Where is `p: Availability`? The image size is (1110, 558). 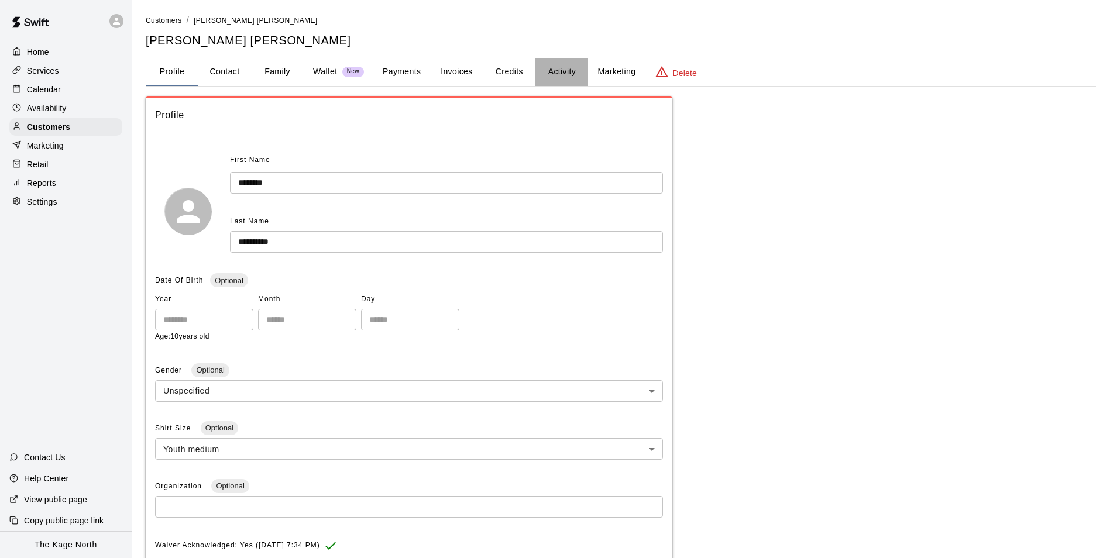
p: Availability is located at coordinates (47, 108).